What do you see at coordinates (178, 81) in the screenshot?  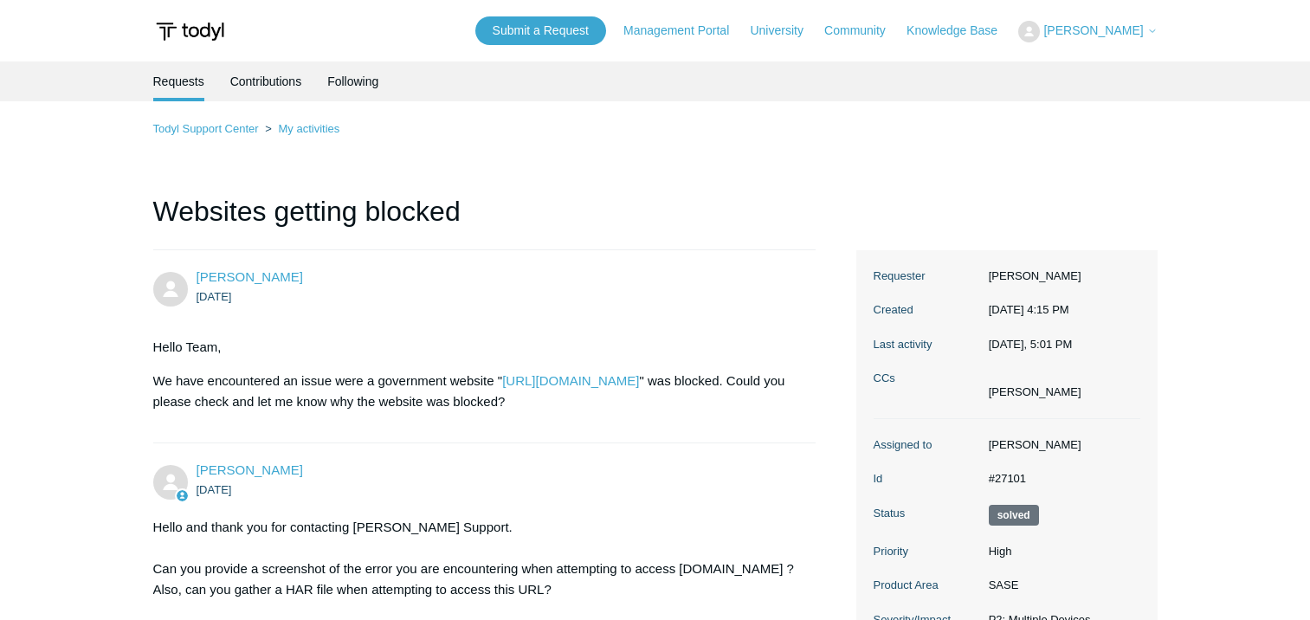 I see `li: Requests` at bounding box center [178, 81].